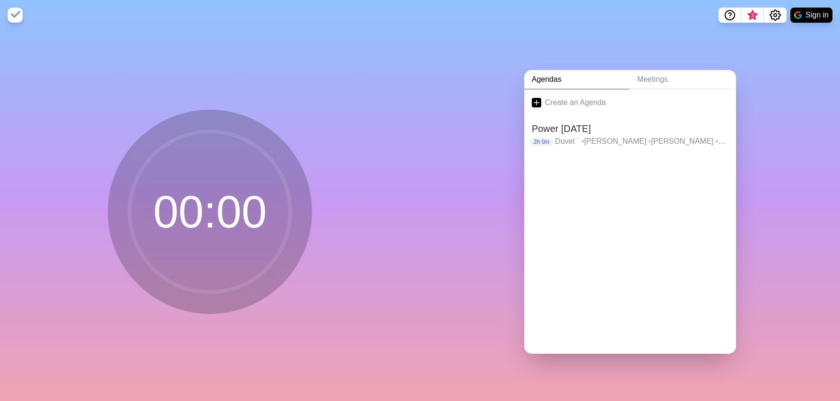 The height and width of the screenshot is (401, 840). What do you see at coordinates (798, 15) in the screenshot?
I see `img: google logo` at bounding box center [798, 15].